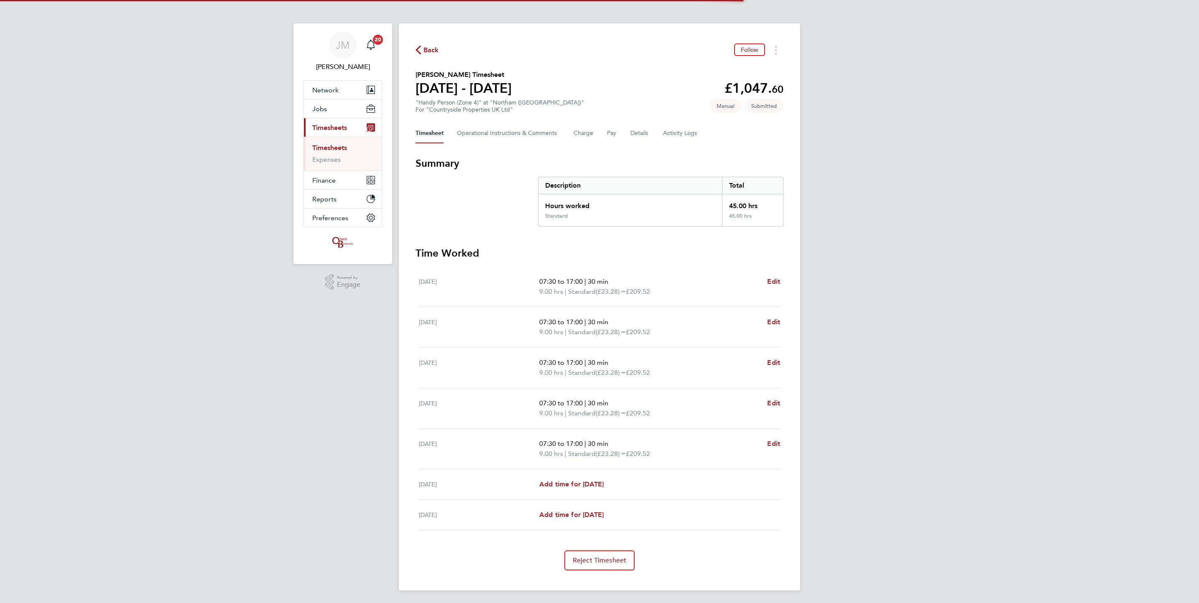  I want to click on button: Reject Timesheet, so click(599, 561).